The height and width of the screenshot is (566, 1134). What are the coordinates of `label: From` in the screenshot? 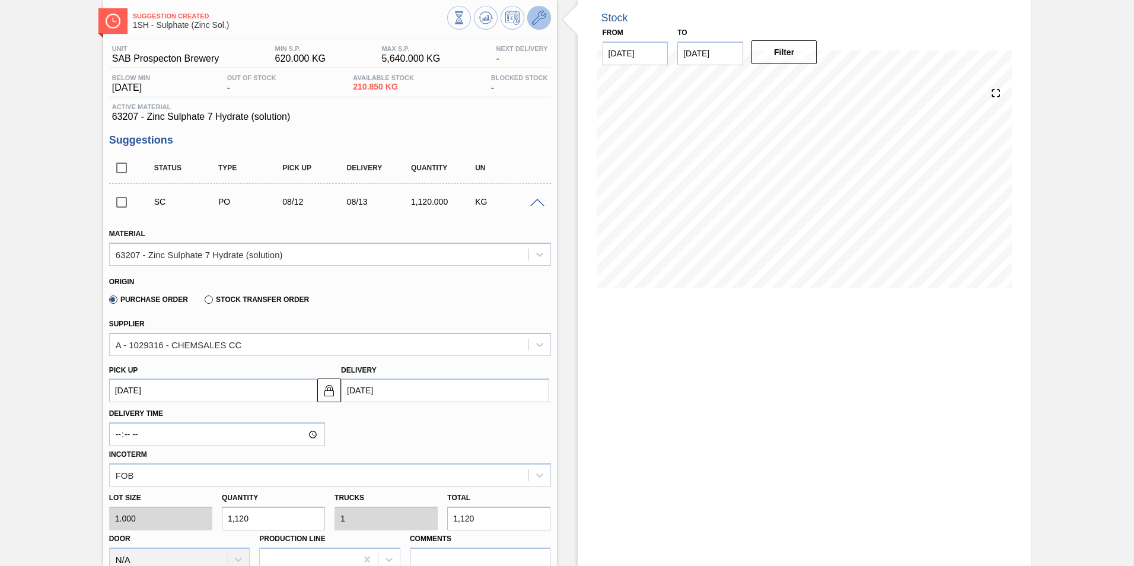 It's located at (613, 33).